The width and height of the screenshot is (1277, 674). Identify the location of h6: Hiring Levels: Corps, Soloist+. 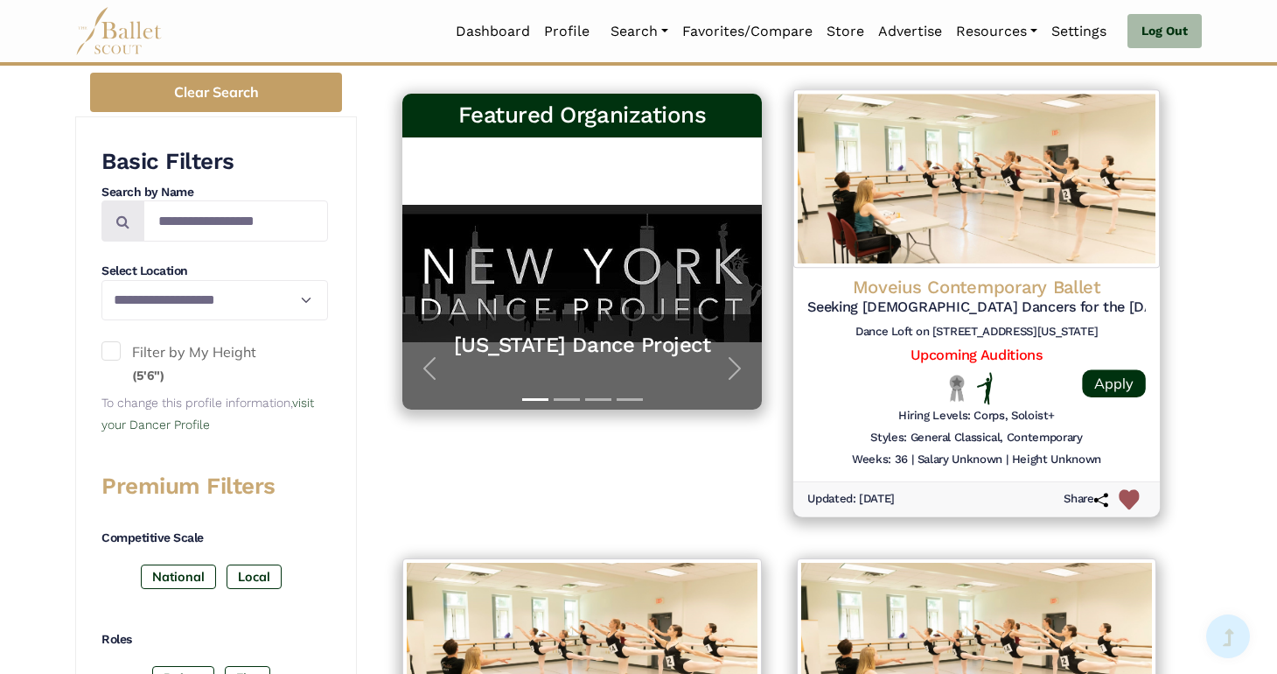
(976, 415).